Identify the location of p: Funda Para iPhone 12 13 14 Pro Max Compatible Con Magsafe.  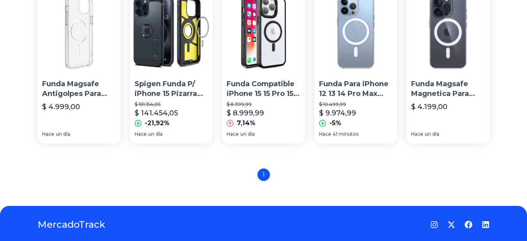
(356, 89).